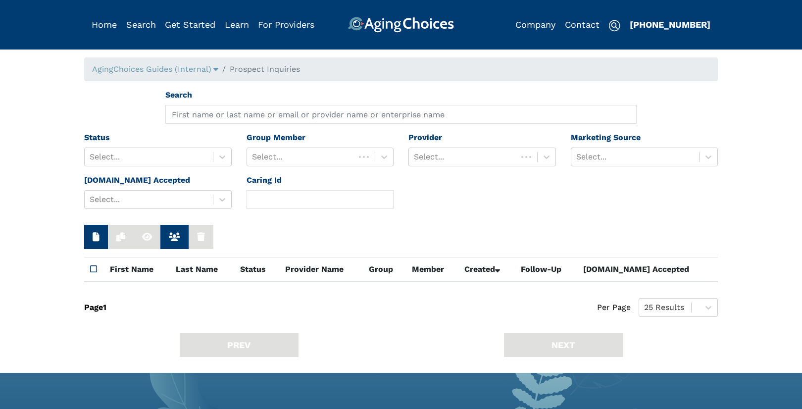 The width and height of the screenshot is (802, 409). Describe the element at coordinates (564, 345) in the screenshot. I see `button: NEXT` at that location.